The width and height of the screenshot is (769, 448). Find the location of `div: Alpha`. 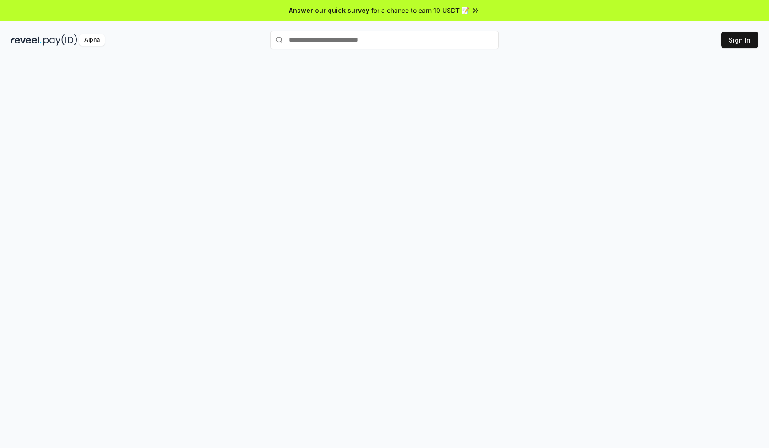

div: Alpha is located at coordinates (92, 40).